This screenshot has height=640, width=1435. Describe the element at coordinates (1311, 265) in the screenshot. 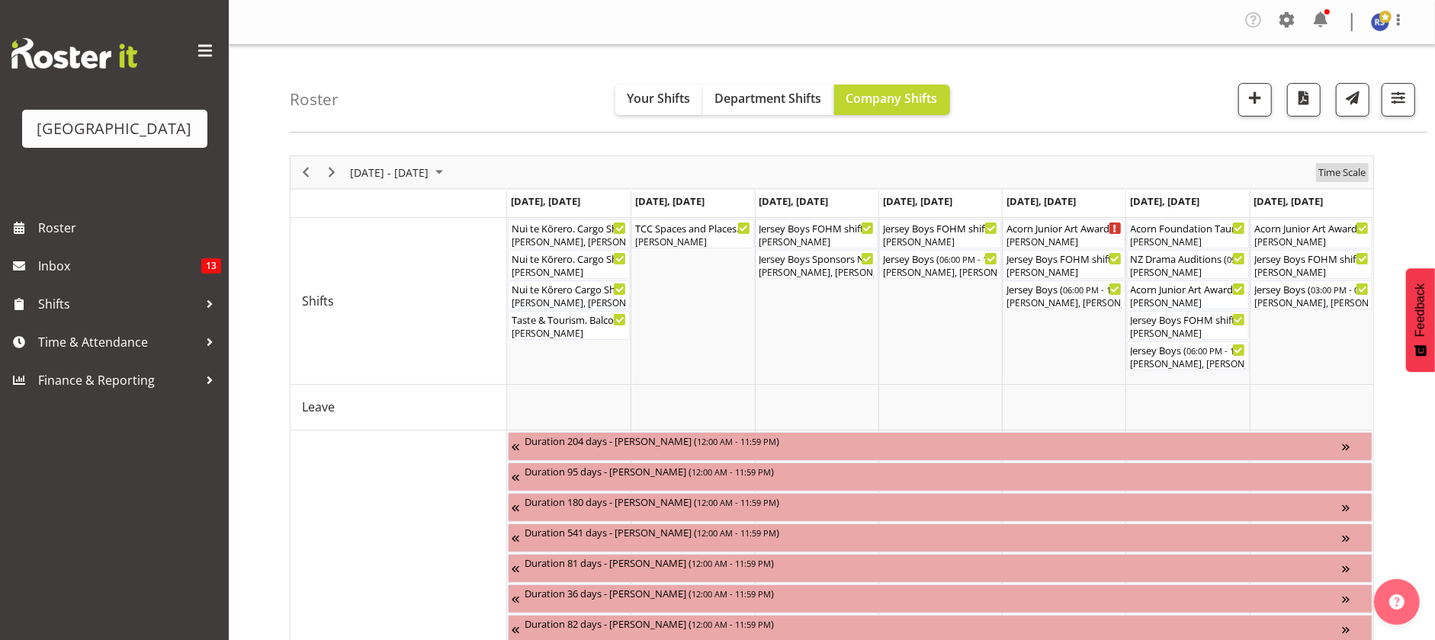

I see `div: Shifts"s event - Jersey Boys FOHM shift Begin From Sunday, September 14, 2025 at 2:15:00 PM GMT+1...` at that location.